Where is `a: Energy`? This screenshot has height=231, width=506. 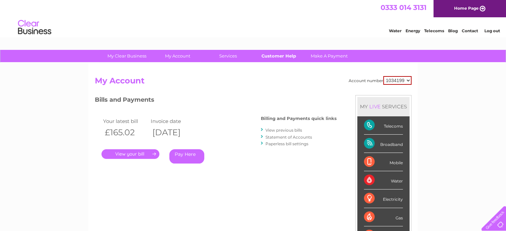
a: Energy is located at coordinates (413, 31).